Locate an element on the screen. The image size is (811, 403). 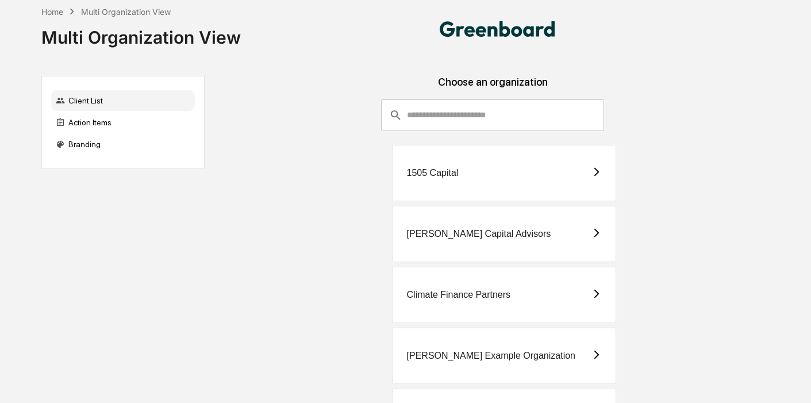
div: Client List is located at coordinates (123, 101).